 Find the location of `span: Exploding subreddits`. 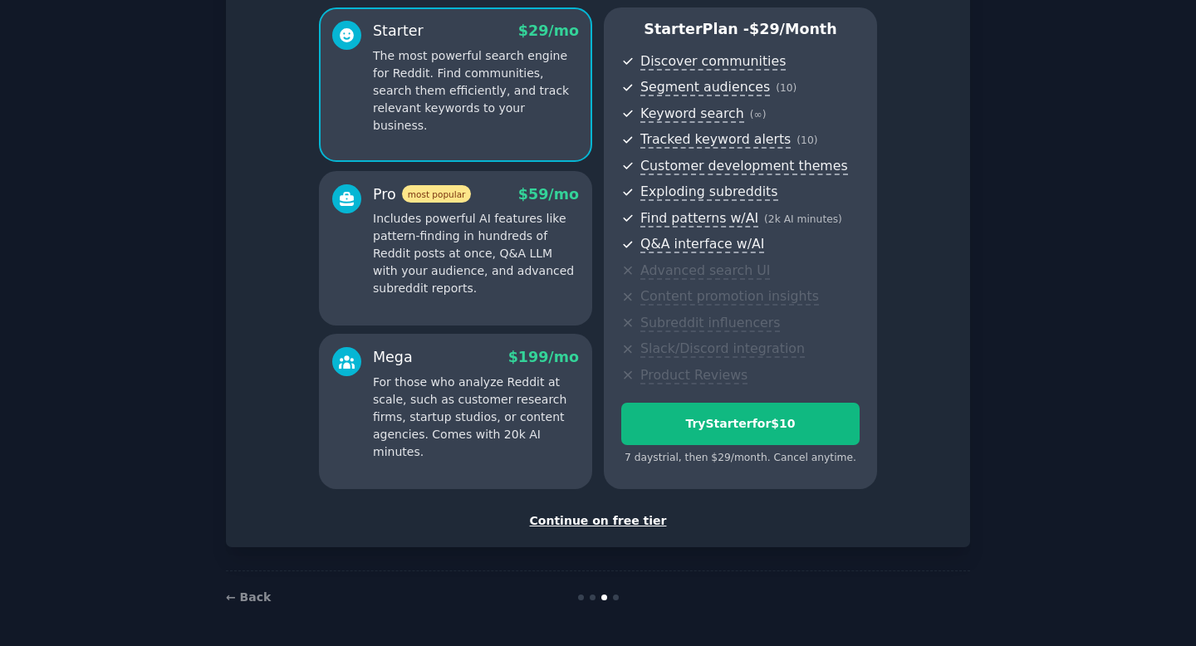

span: Exploding subreddits is located at coordinates (709, 192).